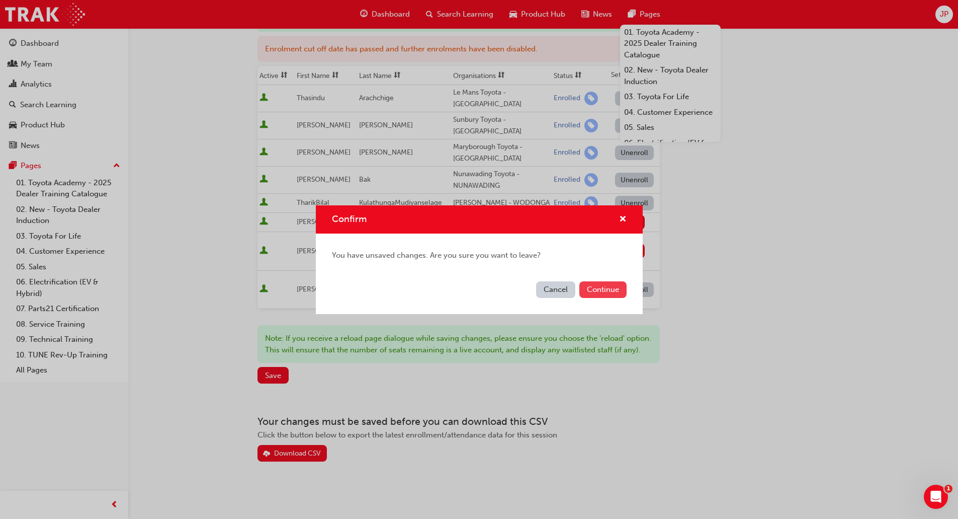 This screenshot has width=958, height=519. I want to click on div: You have unsaved changes. Are you sure you want to leave?, so click(479, 255).